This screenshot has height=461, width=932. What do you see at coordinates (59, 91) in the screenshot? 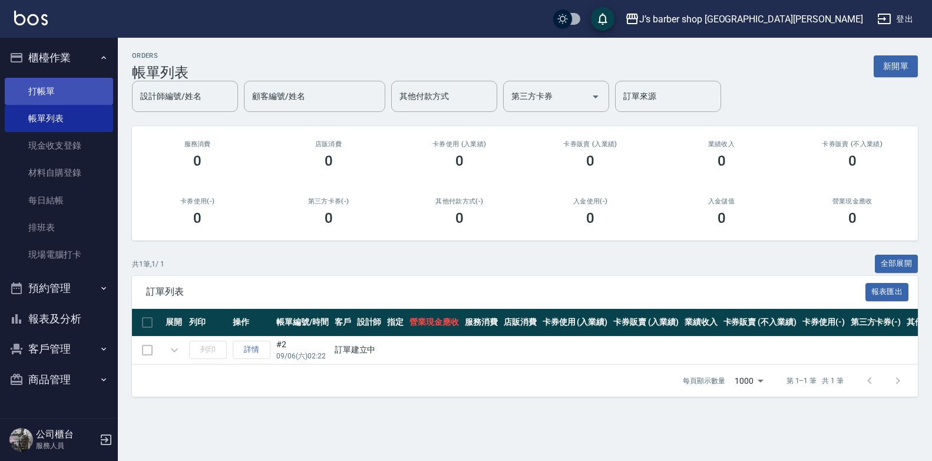
I see `a: 打帳單` at bounding box center [59, 91].